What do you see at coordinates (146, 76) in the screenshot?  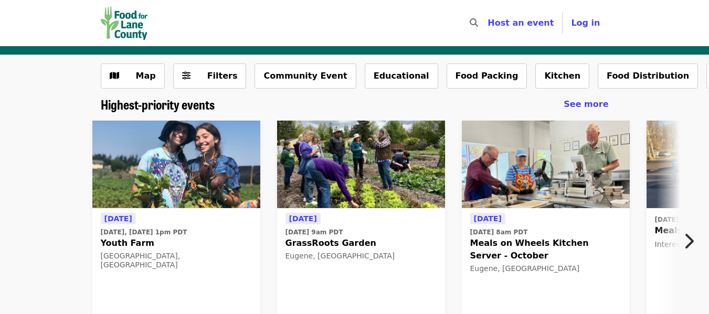 I see `span: Map` at bounding box center [146, 76].